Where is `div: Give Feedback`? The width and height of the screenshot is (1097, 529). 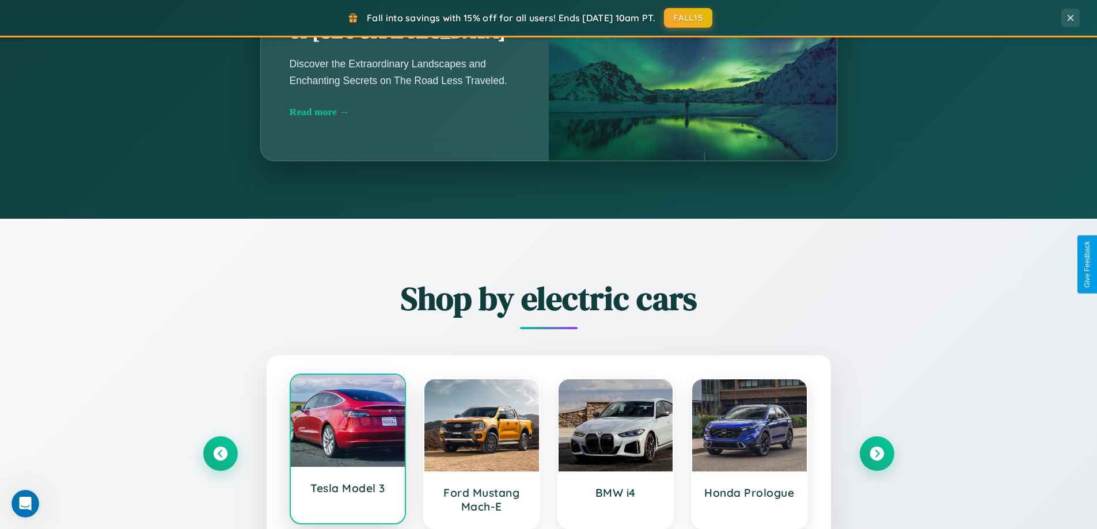
div: Give Feedback is located at coordinates (1087, 264).